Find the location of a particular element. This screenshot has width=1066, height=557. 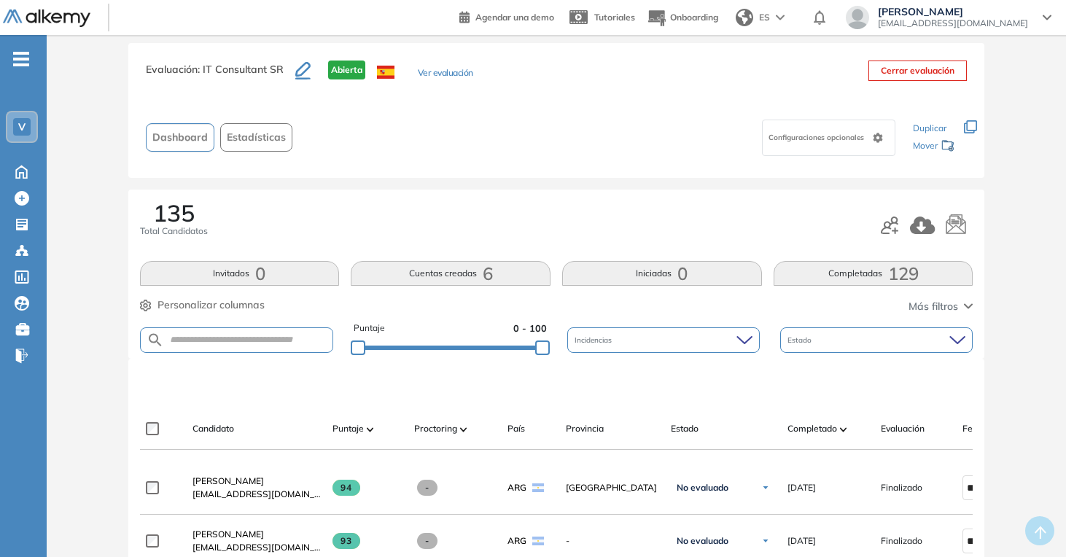

div: Configuraciones opcionales is located at coordinates (829, 138).